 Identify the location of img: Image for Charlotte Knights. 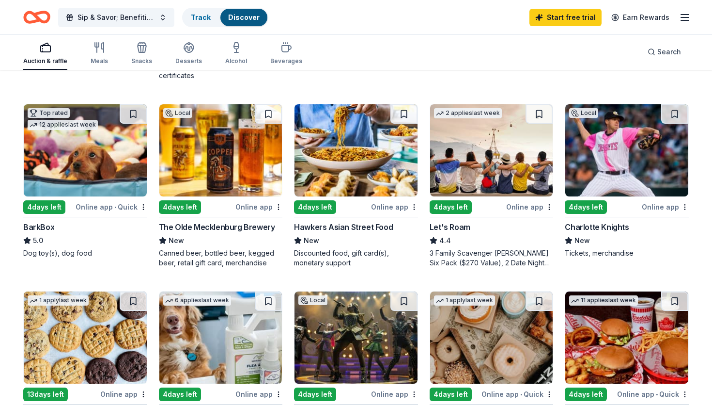
(627, 150).